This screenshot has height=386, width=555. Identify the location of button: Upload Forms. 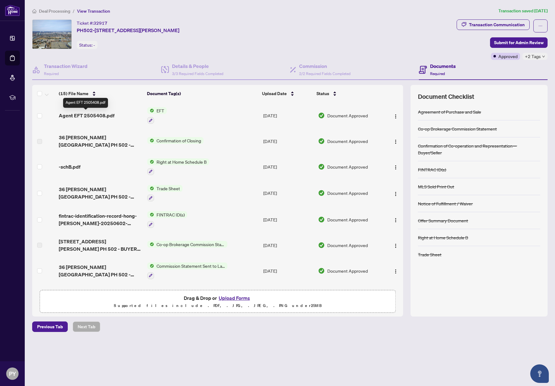
(234, 298).